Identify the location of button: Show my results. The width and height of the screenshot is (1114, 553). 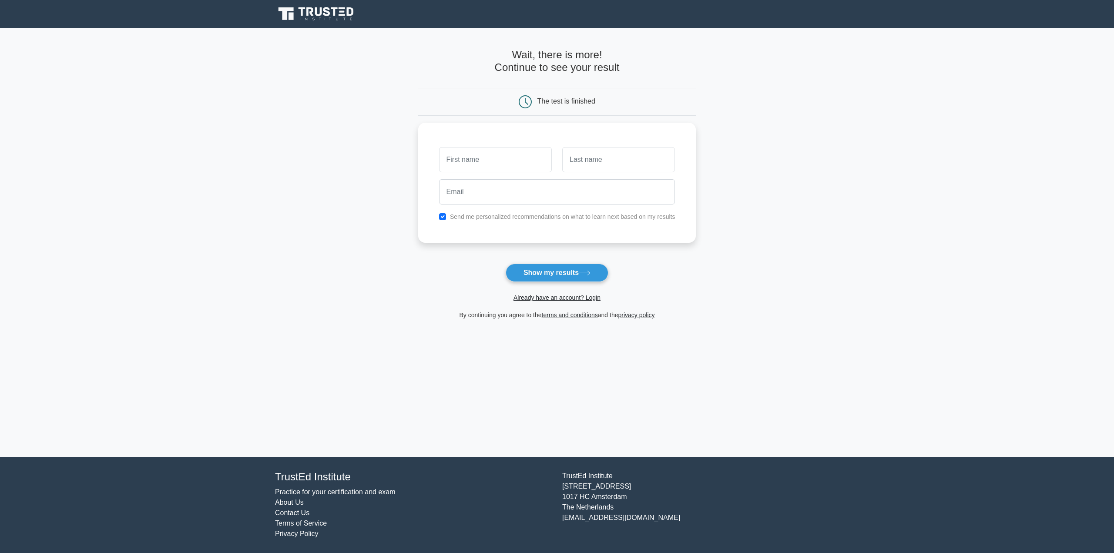
(557, 273).